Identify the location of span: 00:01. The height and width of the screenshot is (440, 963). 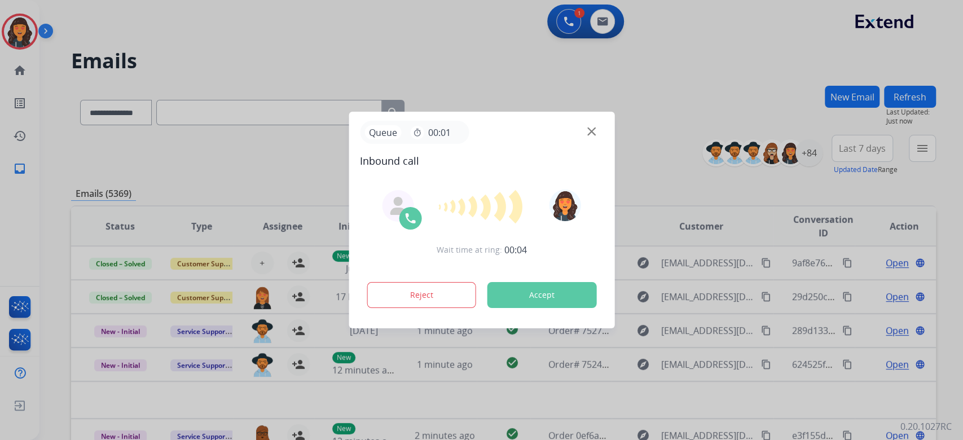
(440, 133).